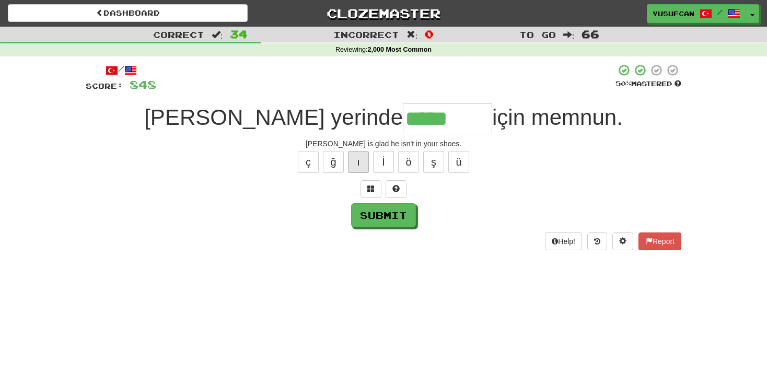  I want to click on span: 848, so click(143, 84).